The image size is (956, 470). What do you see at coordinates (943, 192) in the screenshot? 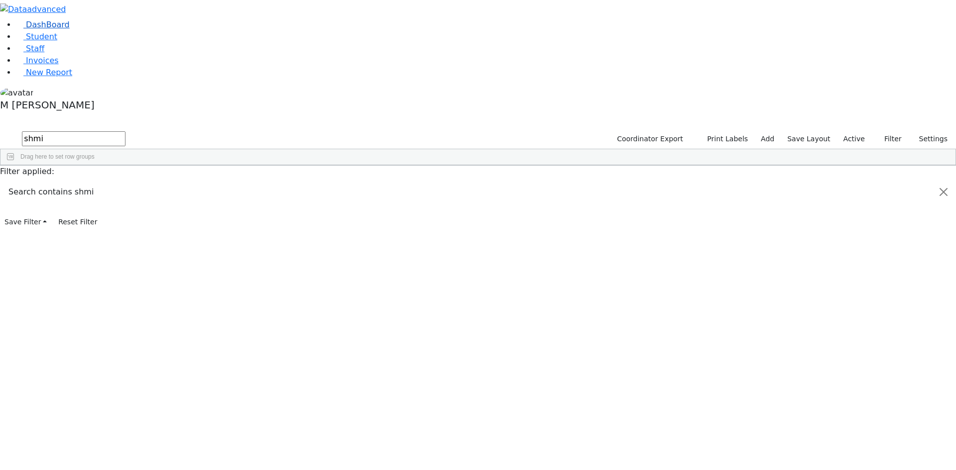
I see `button: Close` at bounding box center [943, 192].